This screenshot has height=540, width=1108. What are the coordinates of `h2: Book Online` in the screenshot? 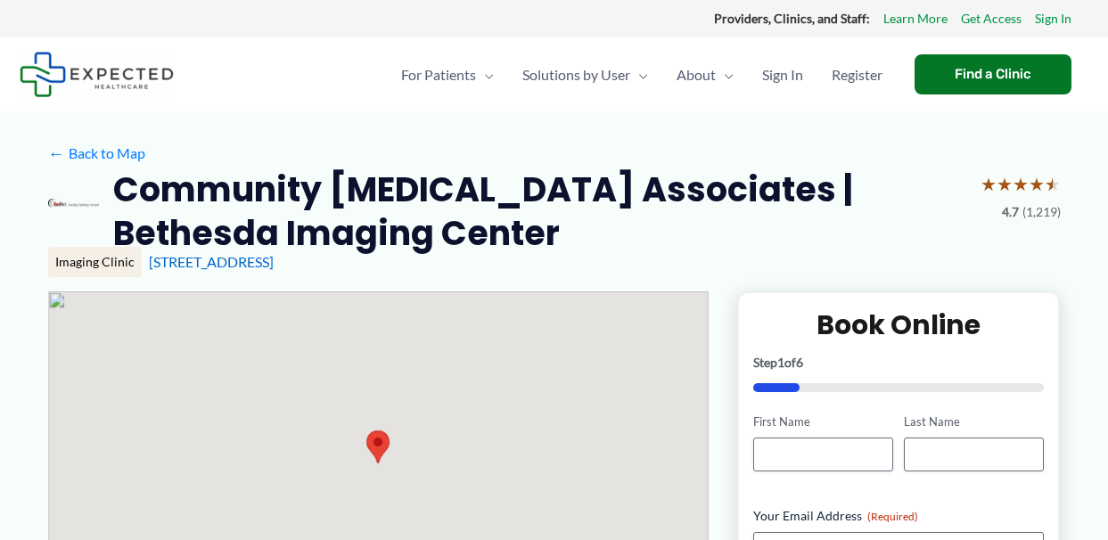 It's located at (898, 324).